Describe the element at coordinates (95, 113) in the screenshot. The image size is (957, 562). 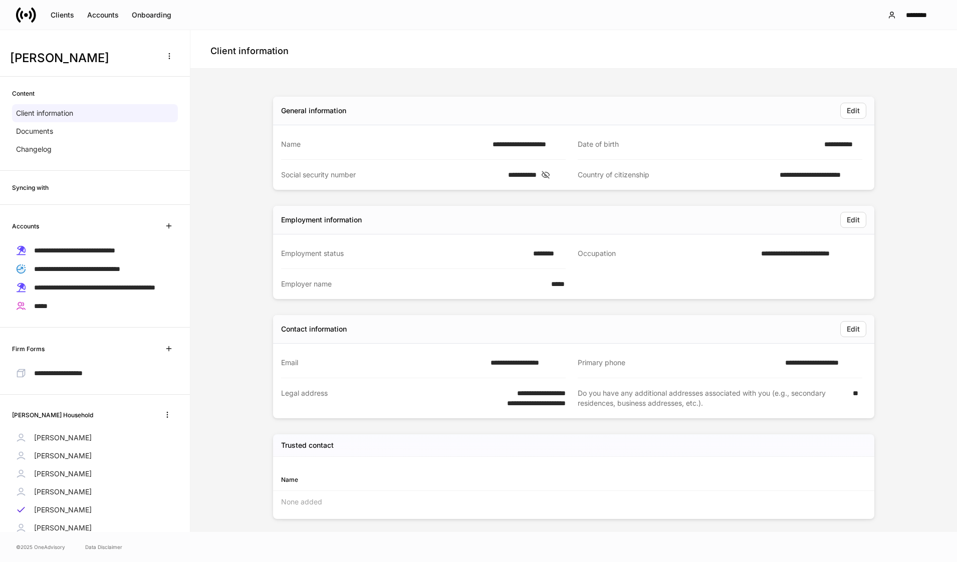
I see `a: Client information` at that location.